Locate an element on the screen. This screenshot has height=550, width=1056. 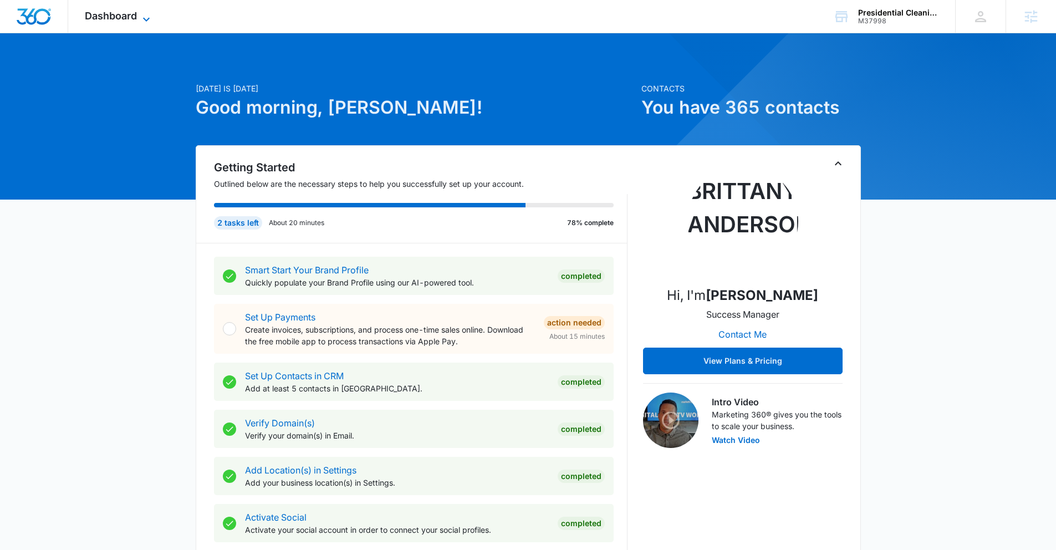
p: Quickly populate your Brand Profile using our AI-powered tool. is located at coordinates (397, 282).